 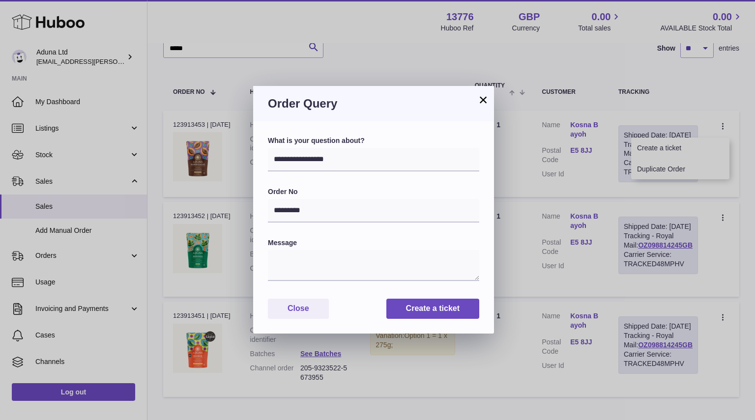 What do you see at coordinates (298, 309) in the screenshot?
I see `button: Close` at bounding box center [298, 309].